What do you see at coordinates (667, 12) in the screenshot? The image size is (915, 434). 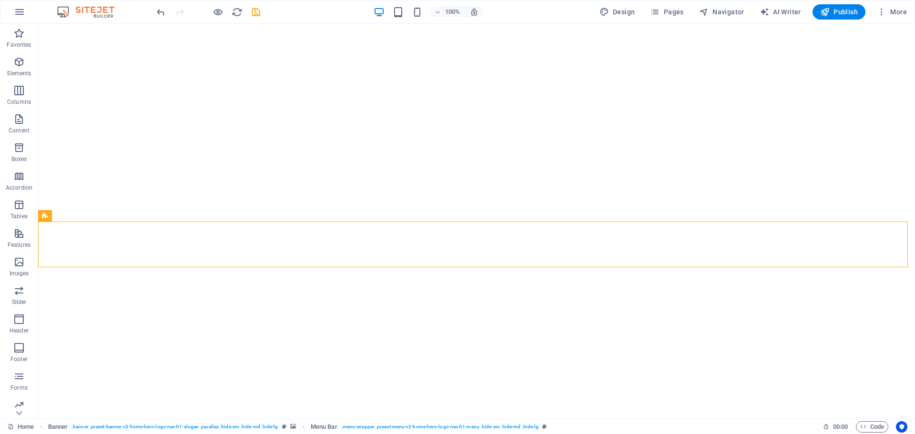 I see `button: Pages` at bounding box center [667, 12].